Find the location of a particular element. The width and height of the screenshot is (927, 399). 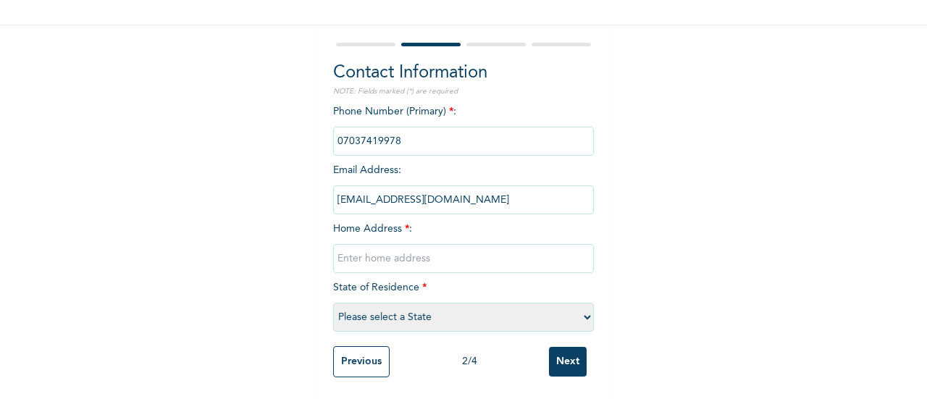

span: Email Address : is located at coordinates (464, 185).